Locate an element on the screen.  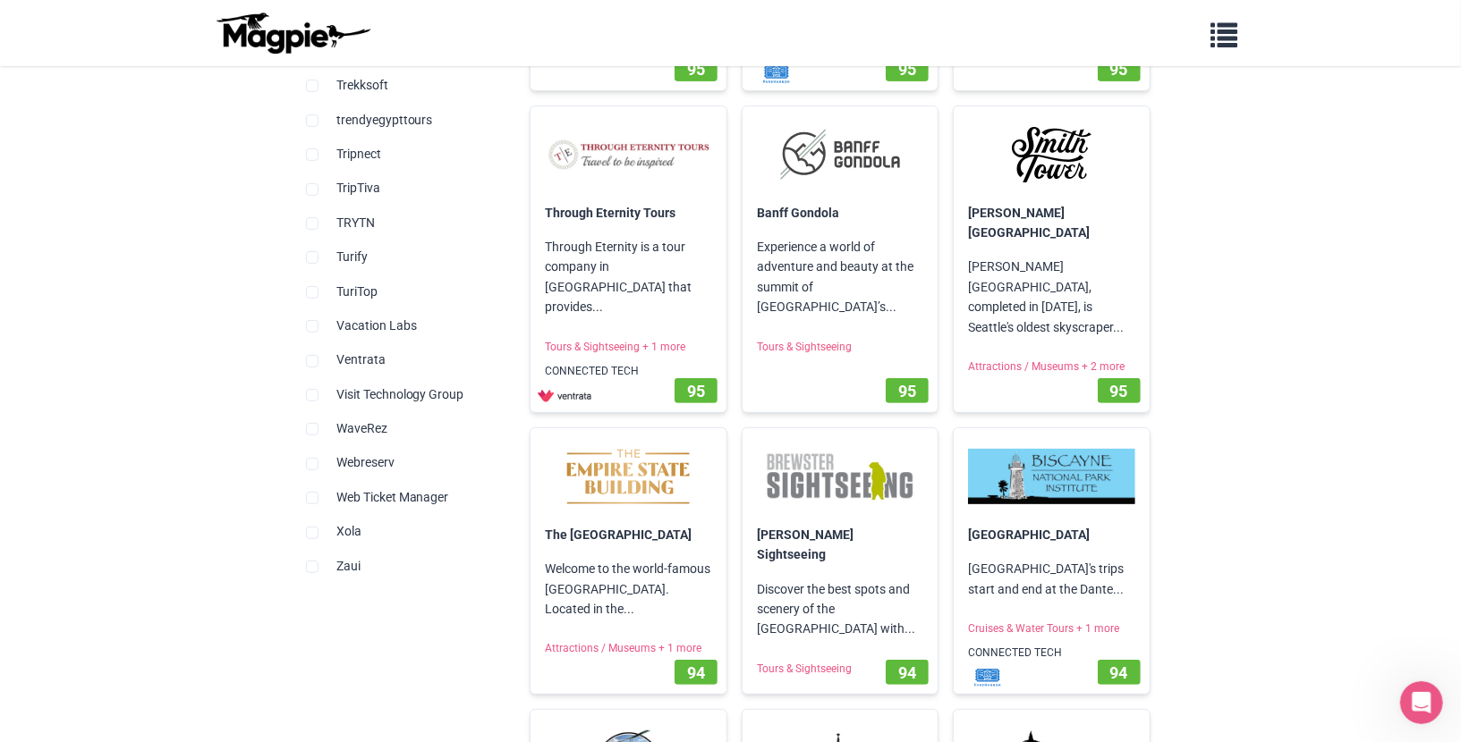
div: Turify is located at coordinates (402, 250).